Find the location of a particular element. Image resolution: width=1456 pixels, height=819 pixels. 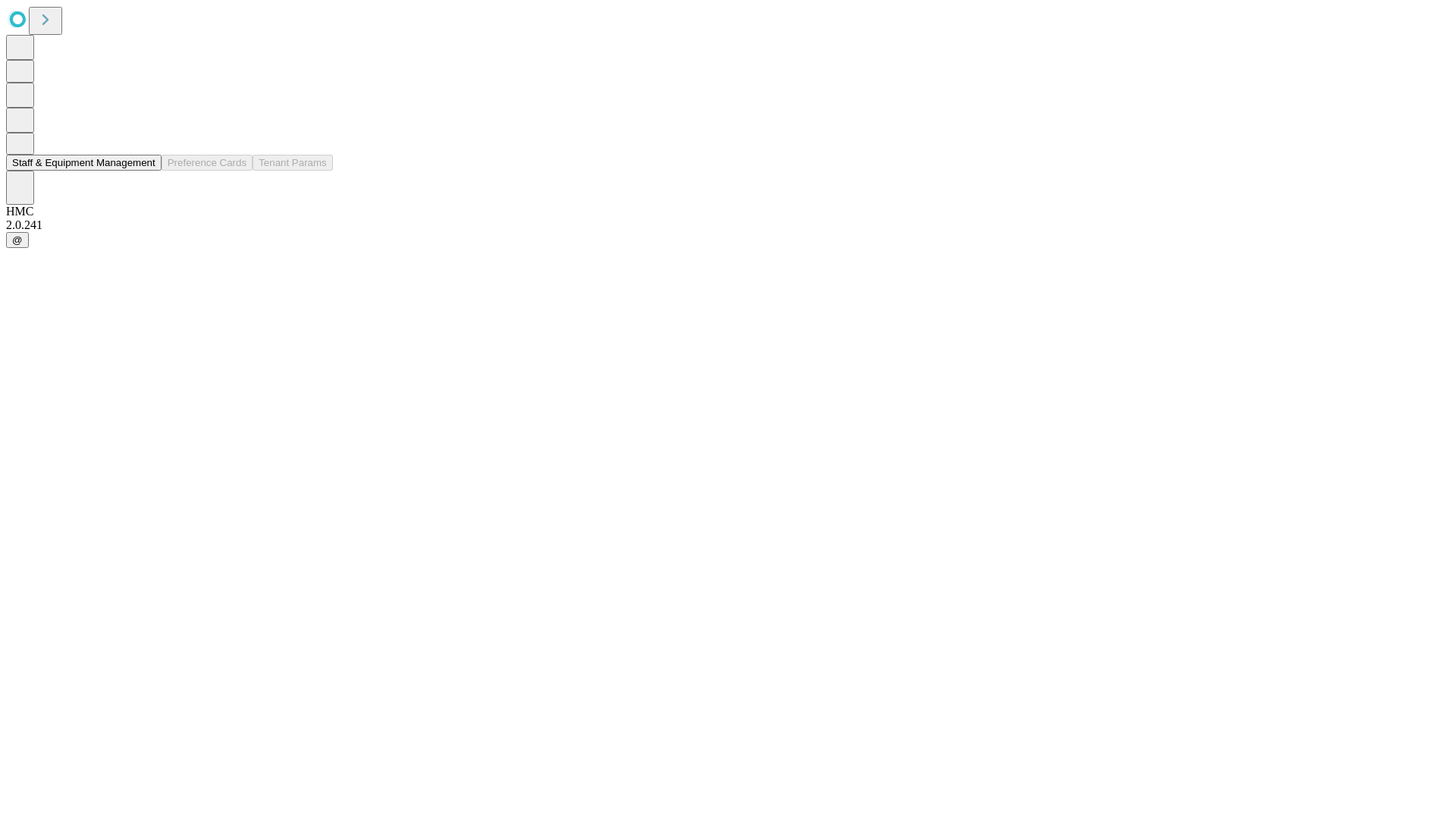

div: 2.0.241 is located at coordinates (728, 225).